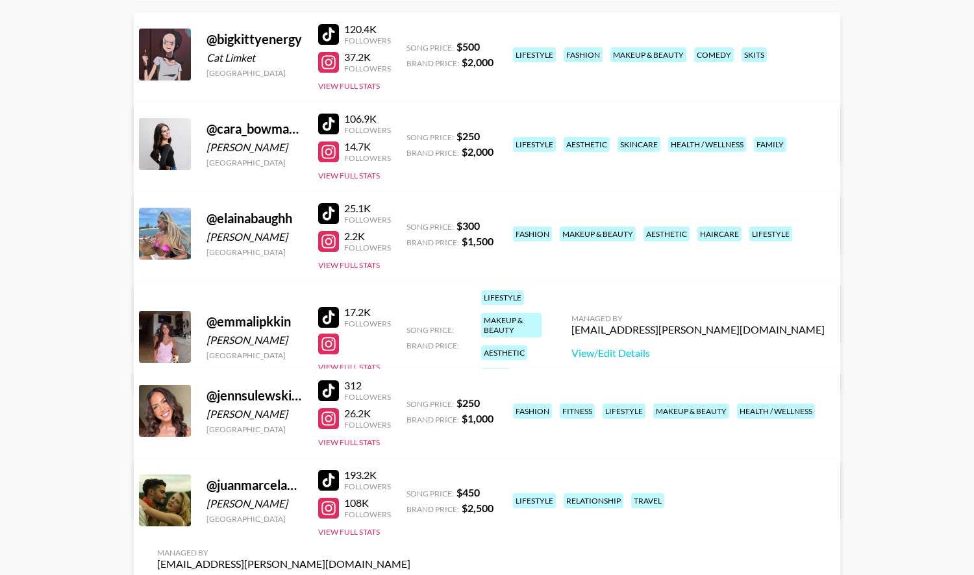 The width and height of the screenshot is (974, 575). Describe the element at coordinates (368, 29) in the screenshot. I see `div: 120.4K` at that location.